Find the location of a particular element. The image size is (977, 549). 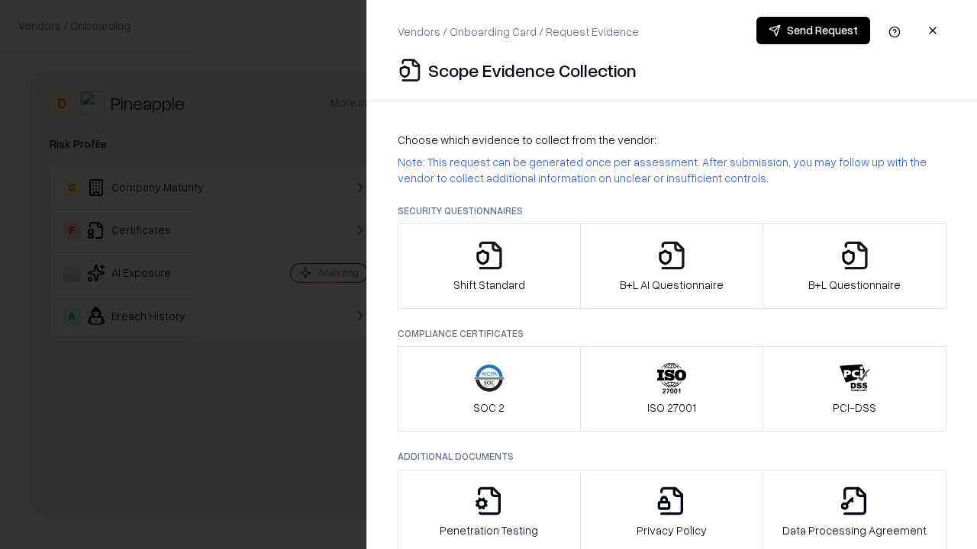

p: ISO 27001 is located at coordinates (671, 407).